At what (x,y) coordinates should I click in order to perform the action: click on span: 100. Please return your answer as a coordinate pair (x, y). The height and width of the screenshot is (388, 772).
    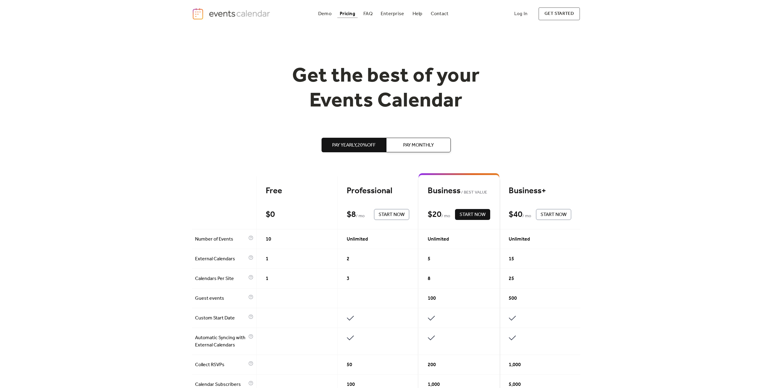
    Looking at the image, I should click on (431, 298).